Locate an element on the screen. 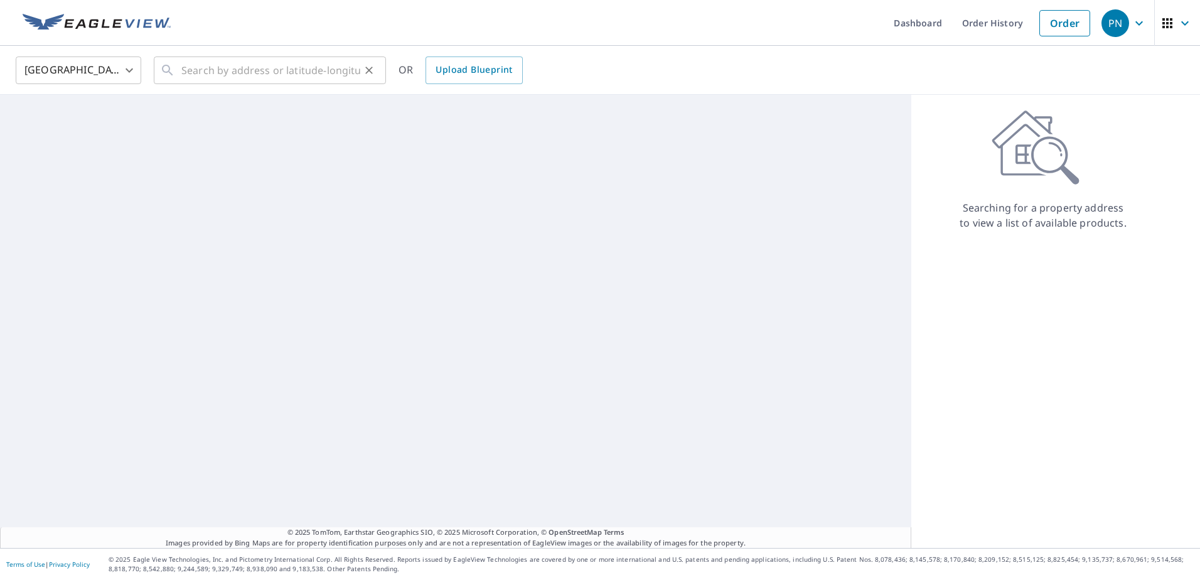  p: © 2025 Eagle View Technologies, Inc. and Pictometry International Corp. All Rights Reserved. Repo... is located at coordinates (651, 564).